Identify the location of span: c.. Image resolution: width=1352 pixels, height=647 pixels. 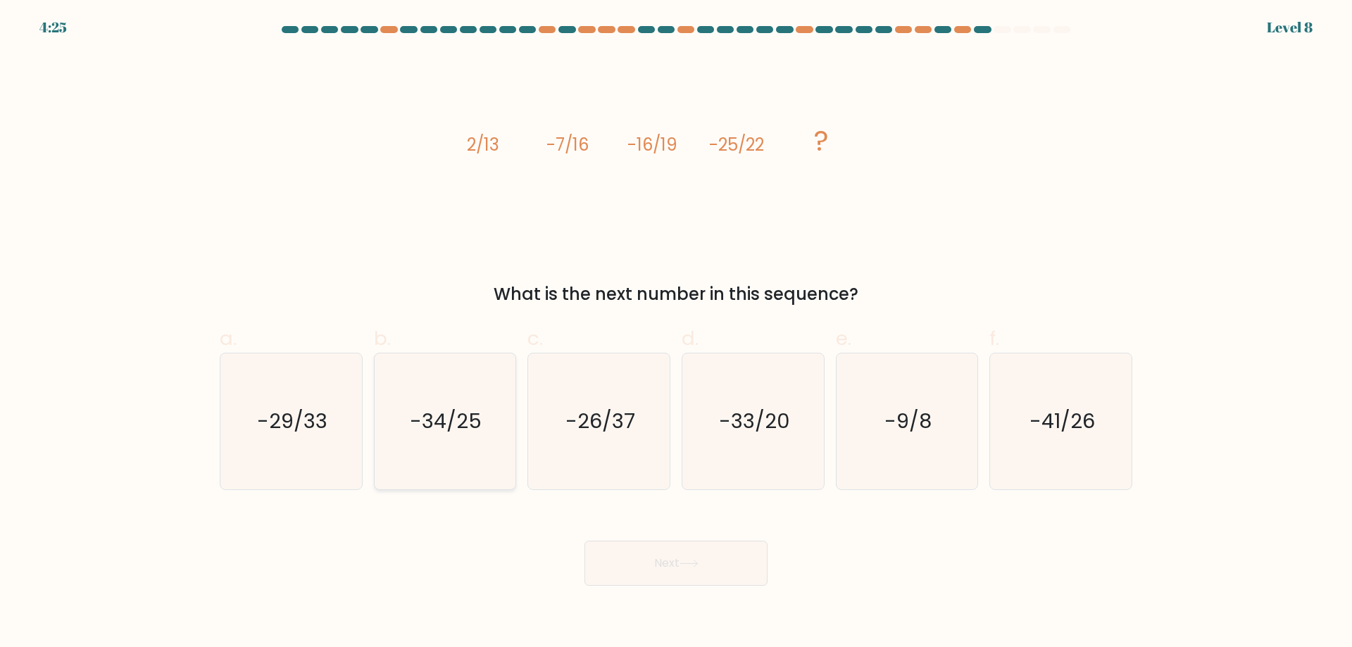
(535, 338).